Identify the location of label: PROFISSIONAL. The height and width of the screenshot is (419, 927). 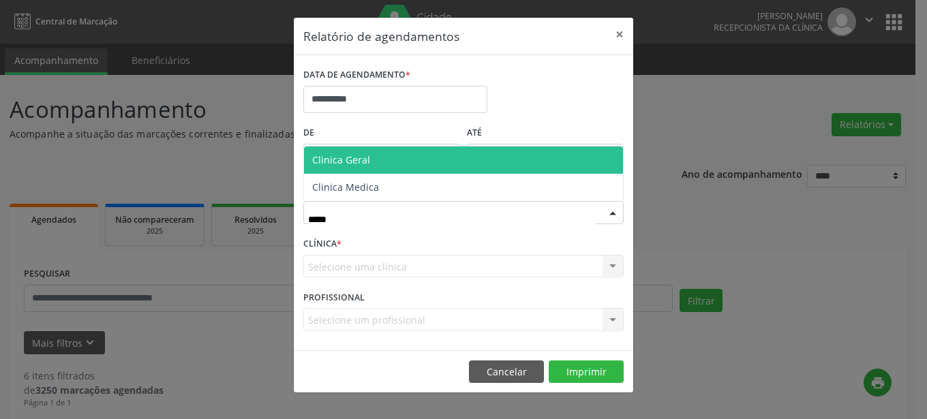
(334, 297).